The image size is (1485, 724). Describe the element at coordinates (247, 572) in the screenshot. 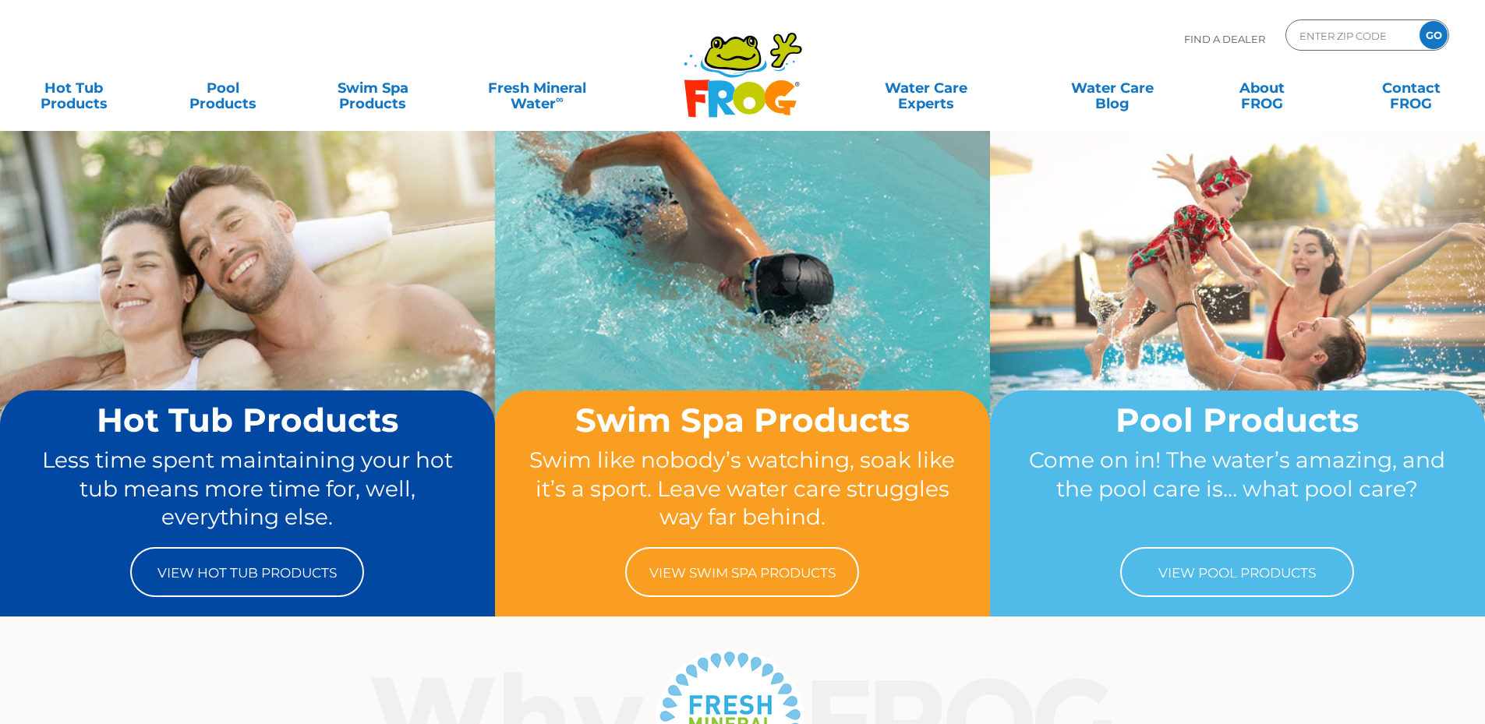

I see `a: View Hot Tub Products` at that location.